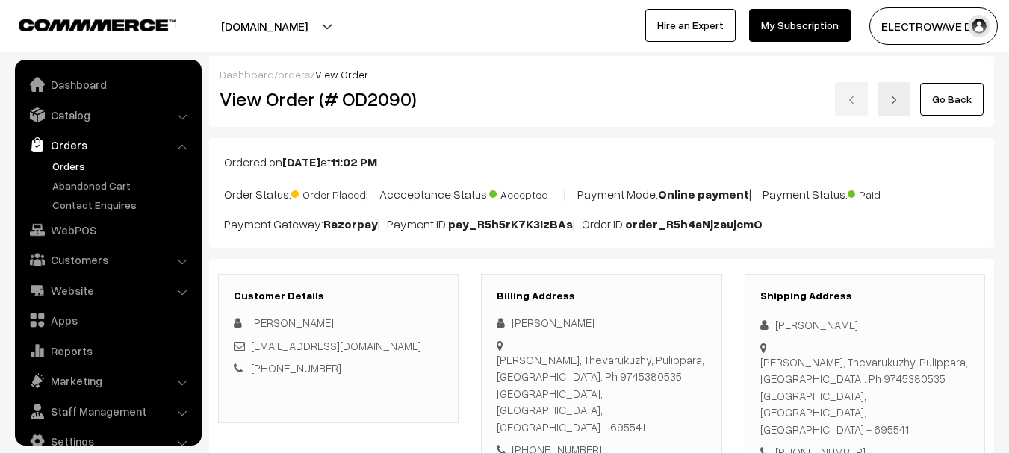 Image resolution: width=1009 pixels, height=453 pixels. I want to click on p: Ordered on at, so click(601, 162).